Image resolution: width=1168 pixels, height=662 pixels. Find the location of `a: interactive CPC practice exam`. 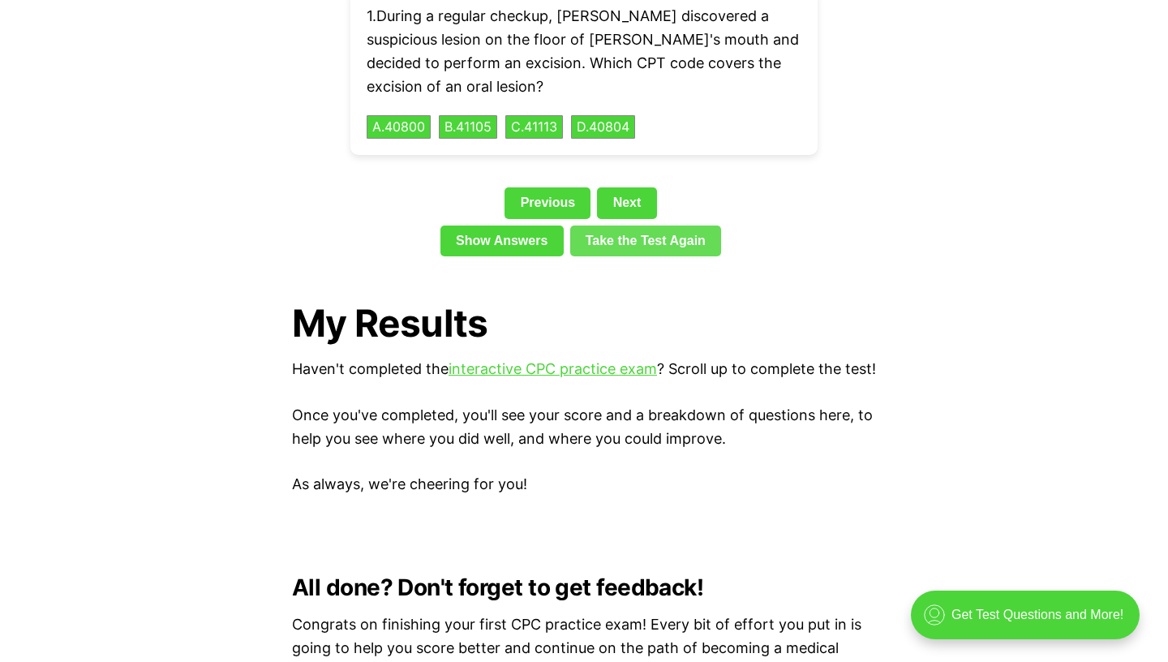

a: interactive CPC practice exam is located at coordinates (552, 368).